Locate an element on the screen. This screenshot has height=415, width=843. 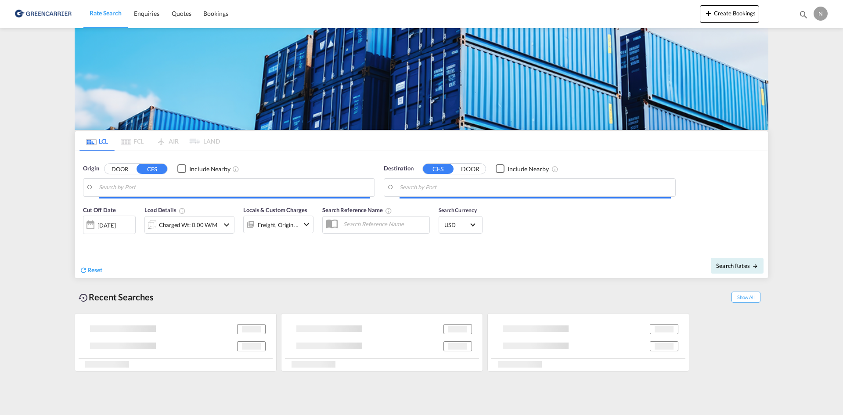
span: USD is located at coordinates (457, 225).